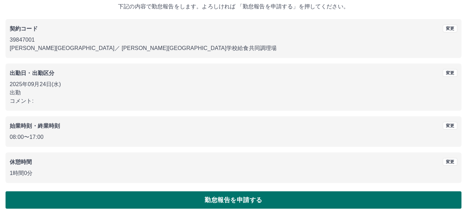 Image resolution: width=467 pixels, height=217 pixels. I want to click on p: 下記の内容で勤怠報告をします。よろしければ 「勤怠報告を申請する」を押してください。, so click(234, 7).